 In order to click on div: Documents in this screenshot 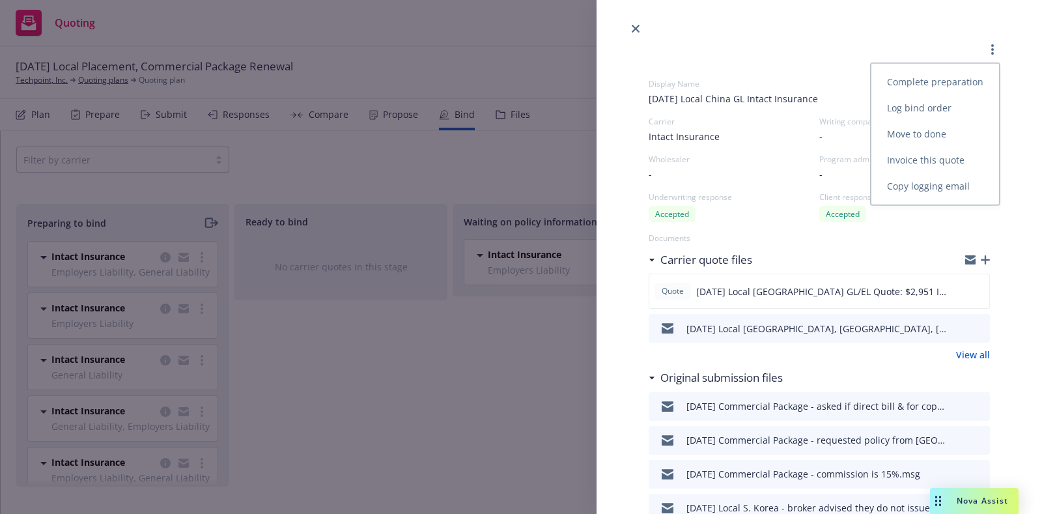, I will do `click(819, 238)`.